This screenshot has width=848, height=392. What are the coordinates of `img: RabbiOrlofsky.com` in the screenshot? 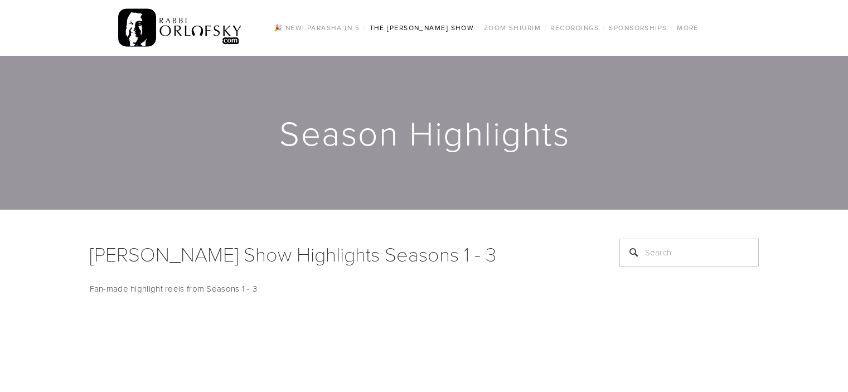 It's located at (180, 28).